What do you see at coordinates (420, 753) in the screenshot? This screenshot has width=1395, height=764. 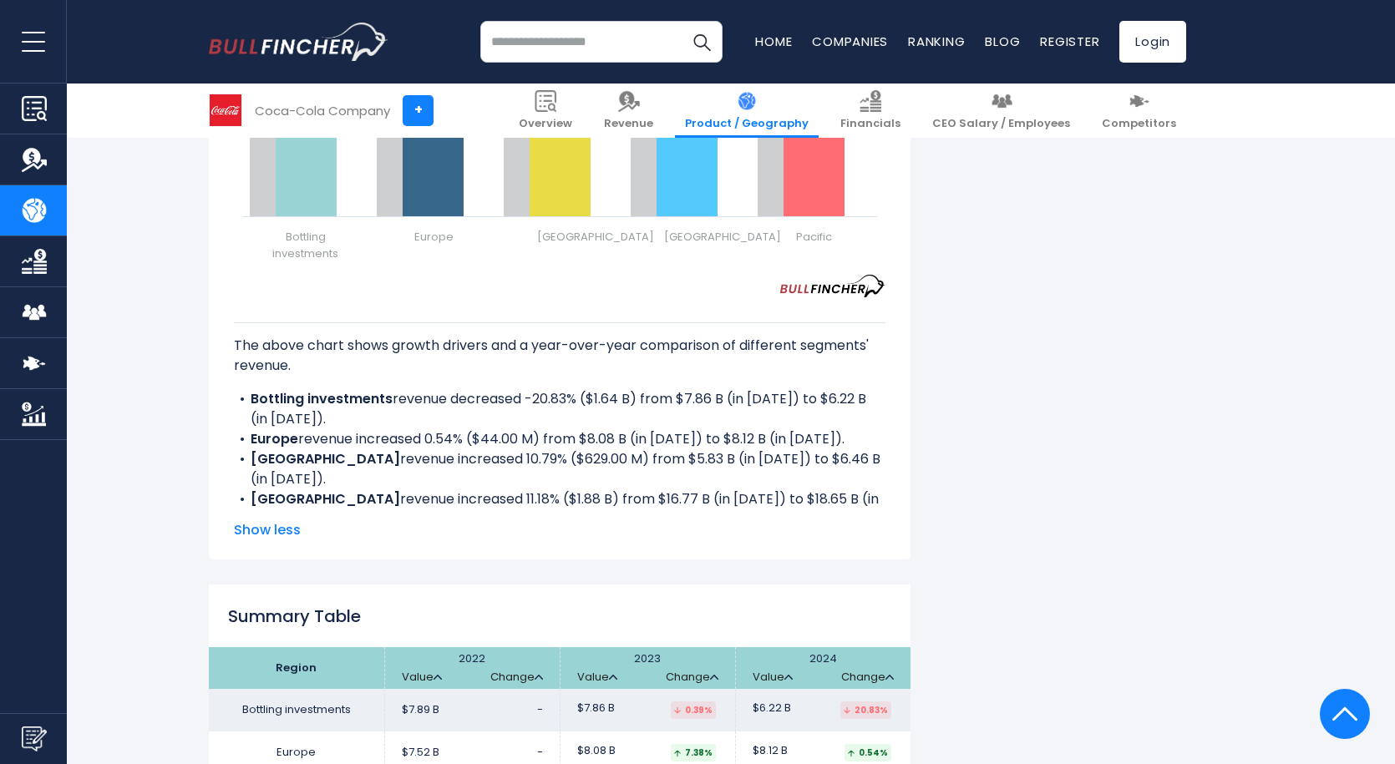 I see `span: $7.52 B` at bounding box center [420, 753].